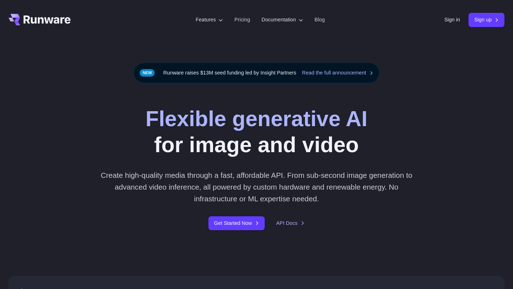 The width and height of the screenshot is (513, 289). I want to click on a: Get Started Now, so click(237, 223).